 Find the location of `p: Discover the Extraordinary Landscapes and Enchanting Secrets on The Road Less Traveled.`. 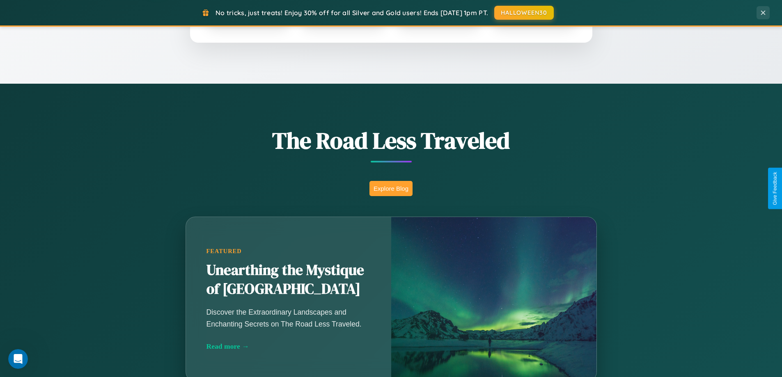

p: Discover the Extraordinary Landscapes and Enchanting Secrets on The Road Less Traveled. is located at coordinates (289, 318).